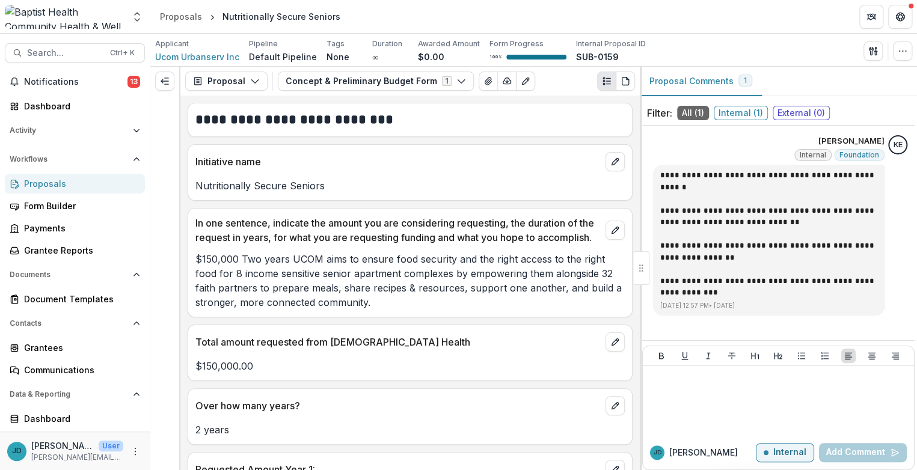 This screenshot has height=470, width=917. What do you see at coordinates (76, 82) in the screenshot?
I see `span: Notifications` at bounding box center [76, 82].